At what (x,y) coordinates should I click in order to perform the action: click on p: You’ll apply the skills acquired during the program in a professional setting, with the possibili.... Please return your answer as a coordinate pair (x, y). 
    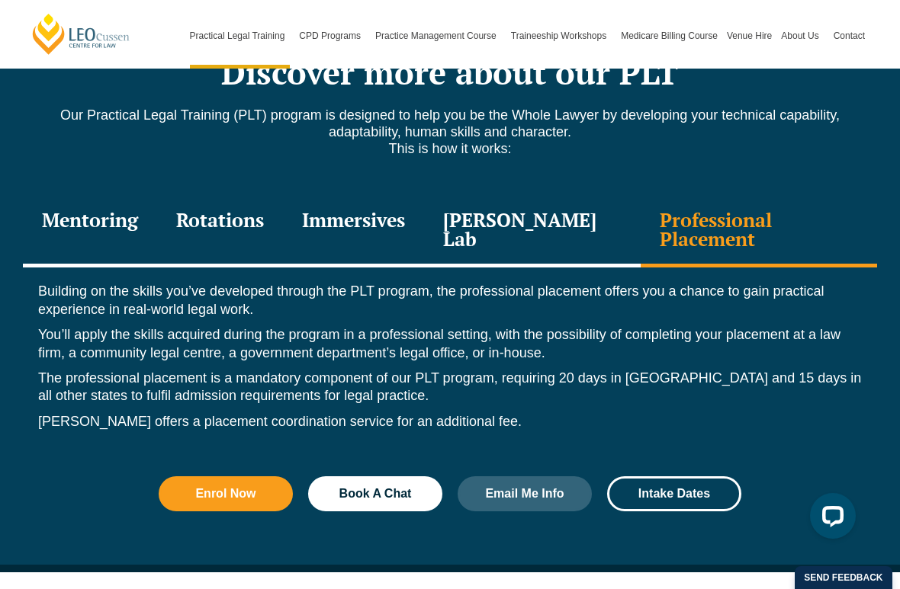
    Looking at the image, I should click on (450, 344).